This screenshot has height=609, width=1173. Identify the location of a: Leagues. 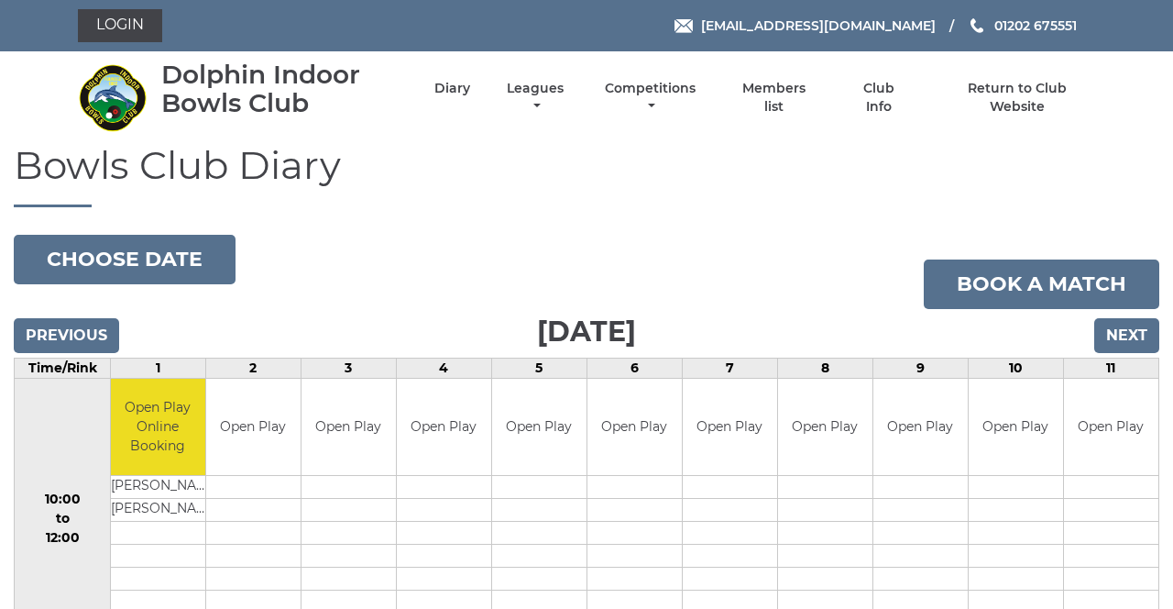
(535, 97).